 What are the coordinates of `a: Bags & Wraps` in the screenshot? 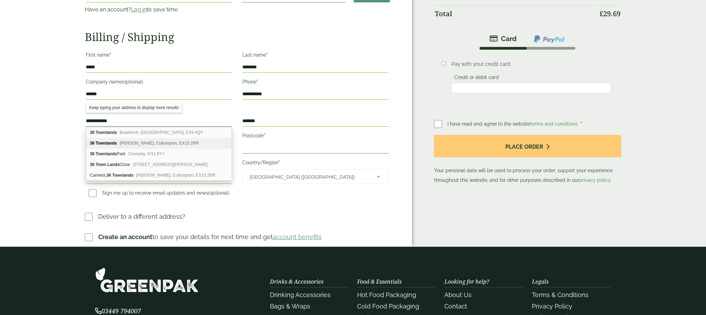 It's located at (290, 306).